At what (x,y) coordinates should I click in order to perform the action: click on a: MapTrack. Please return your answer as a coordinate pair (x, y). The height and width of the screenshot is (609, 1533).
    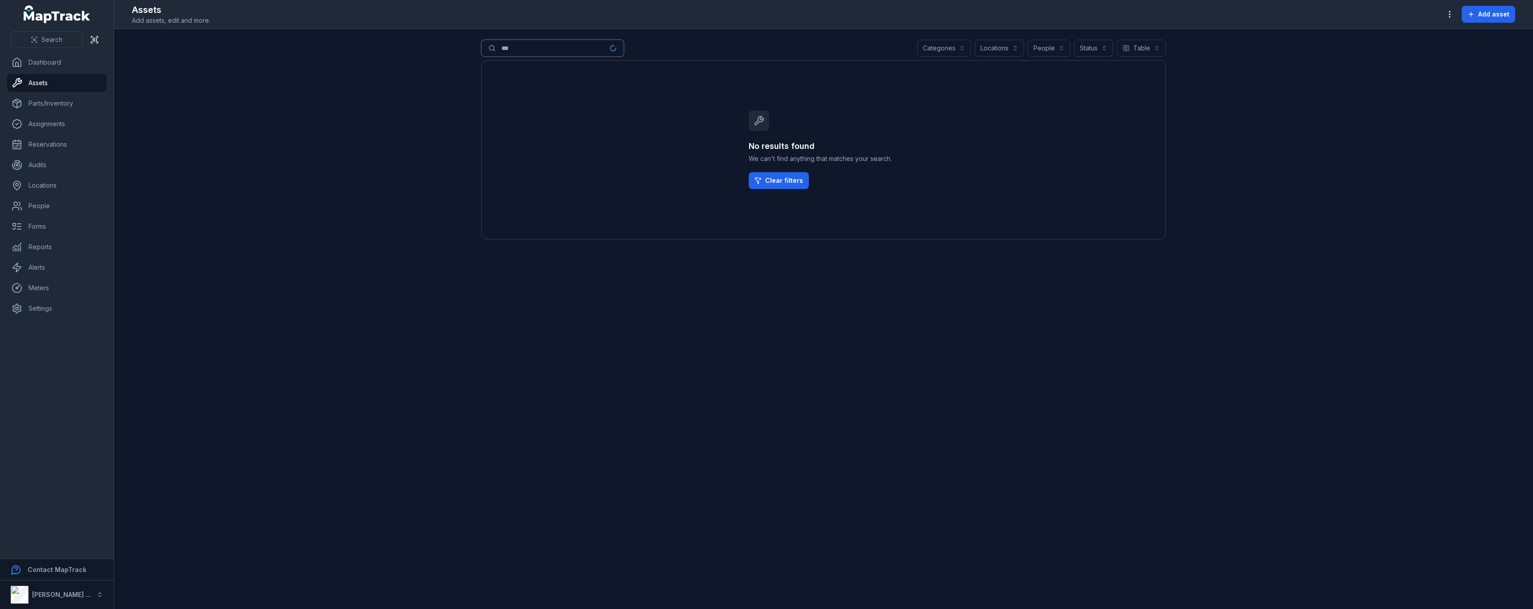
    Looking at the image, I should click on (57, 14).